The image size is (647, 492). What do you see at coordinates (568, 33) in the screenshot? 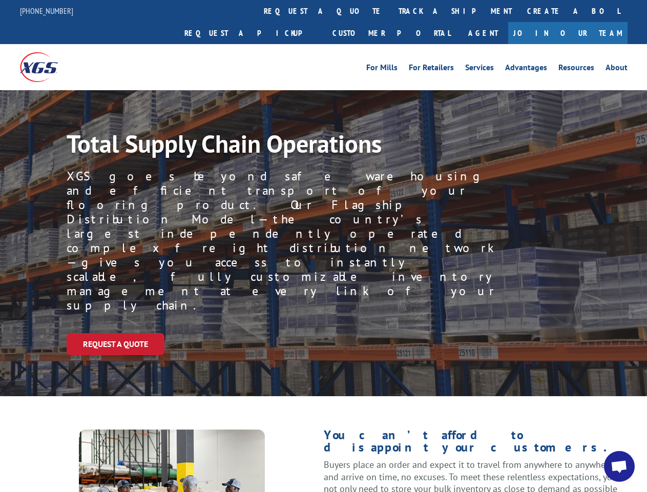
I see `a: Join Our Team` at bounding box center [568, 33].